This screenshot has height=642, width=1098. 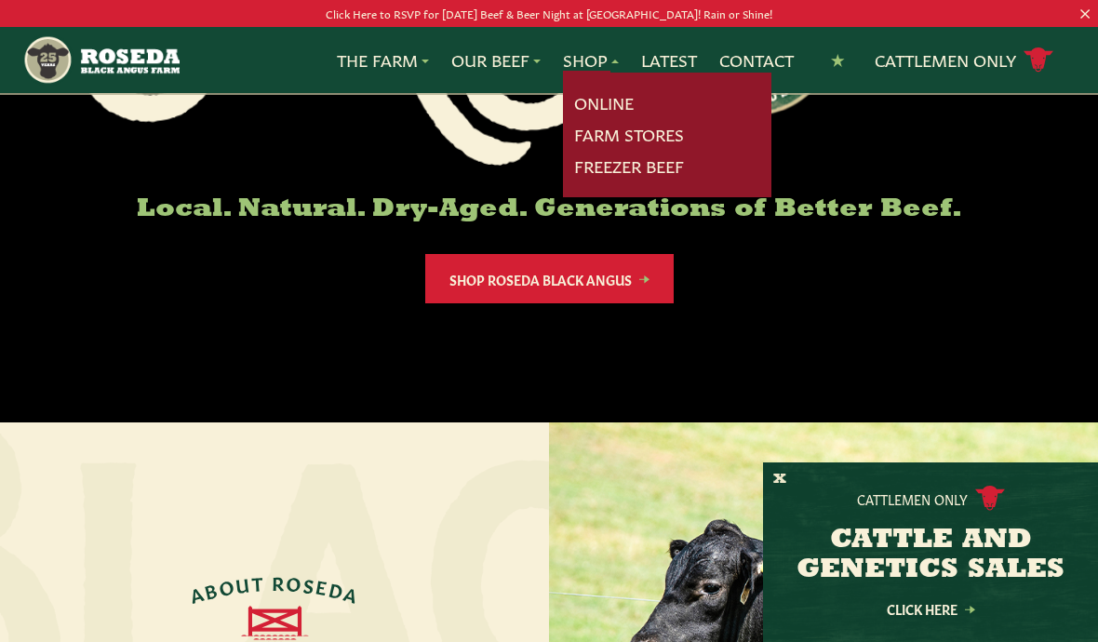 I want to click on h3: CATTLE AND GENETICS SALES, so click(x=930, y=555).